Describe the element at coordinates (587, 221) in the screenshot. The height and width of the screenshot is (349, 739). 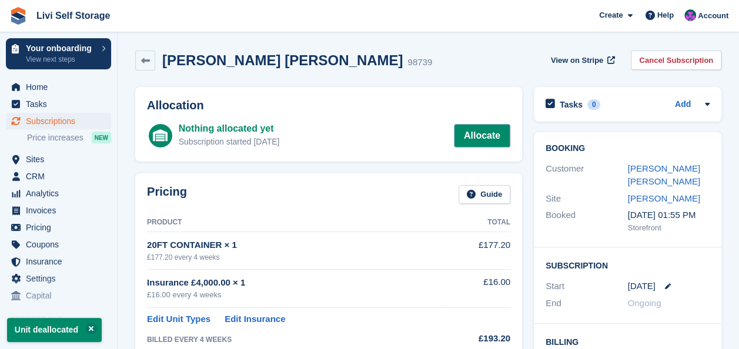
I see `div: Booked` at that location.